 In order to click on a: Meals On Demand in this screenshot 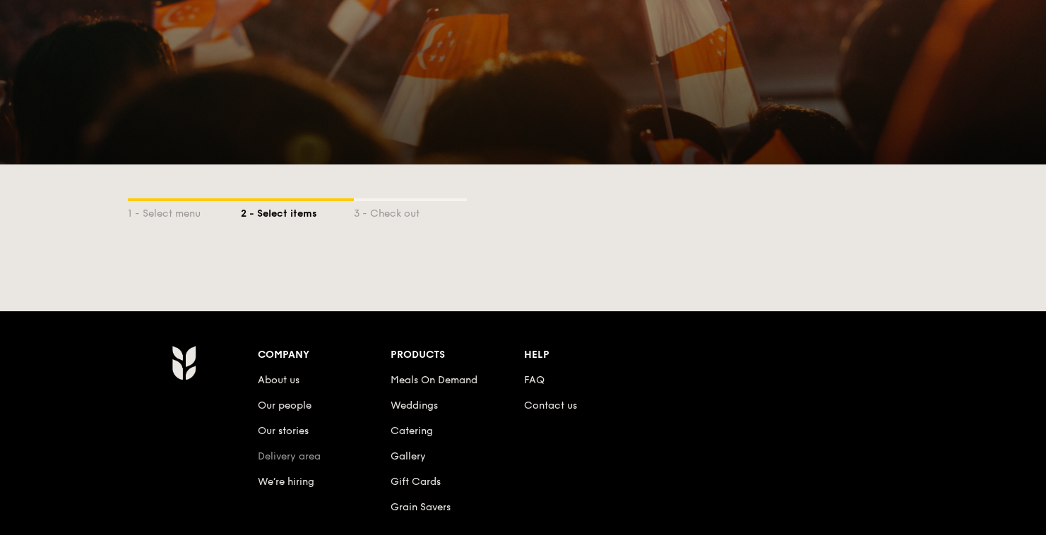, I will do `click(434, 380)`.